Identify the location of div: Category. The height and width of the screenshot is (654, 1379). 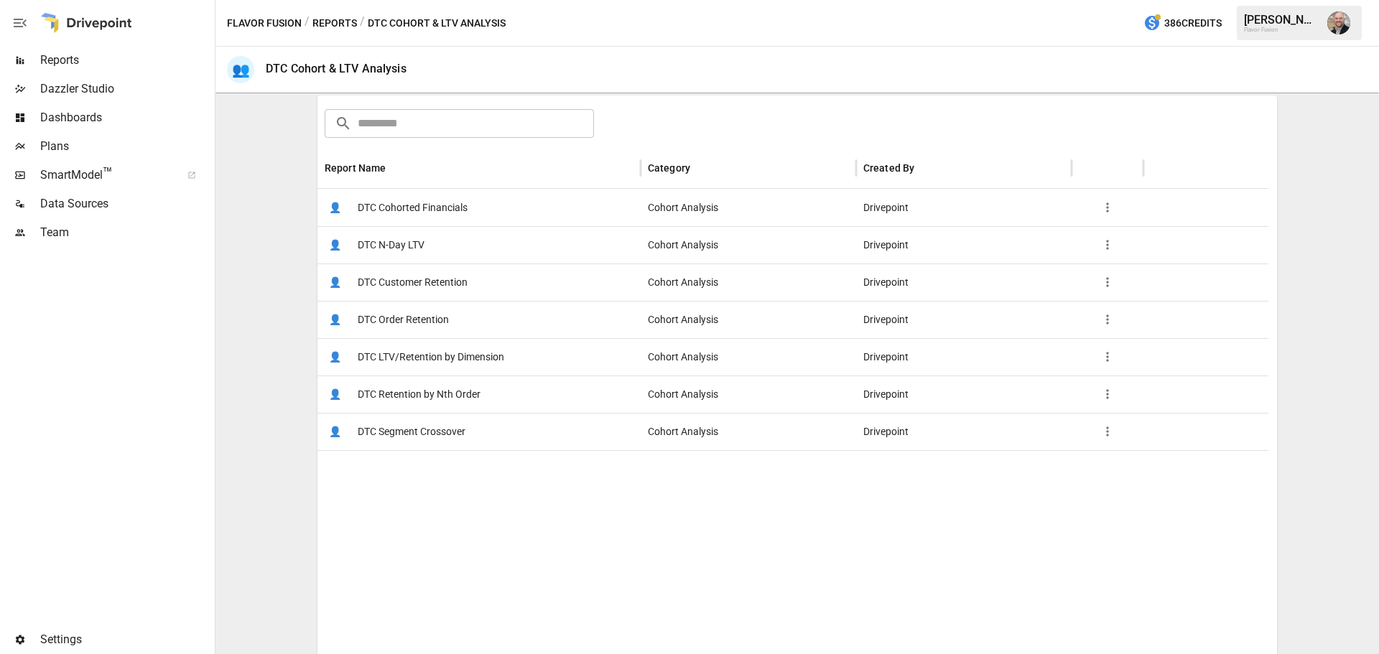
(669, 168).